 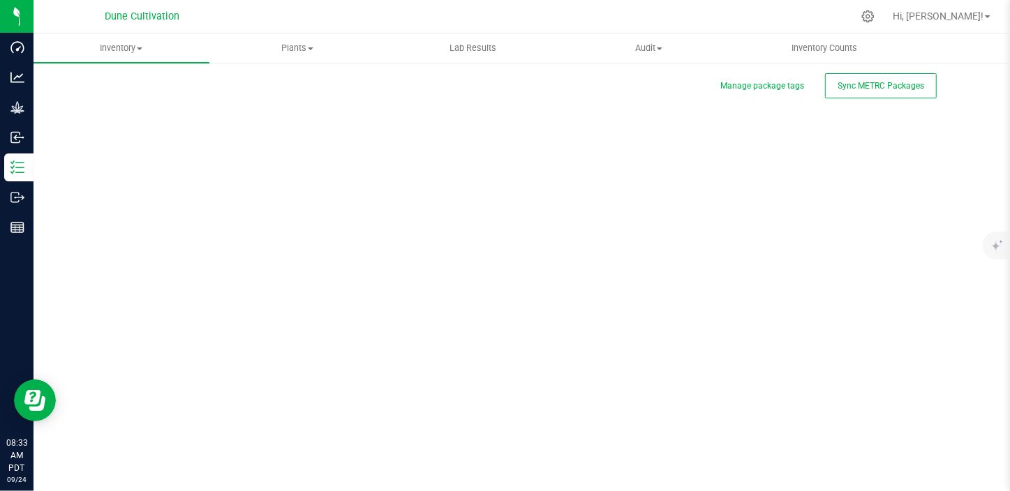 I want to click on a: Audit, so click(x=648, y=48).